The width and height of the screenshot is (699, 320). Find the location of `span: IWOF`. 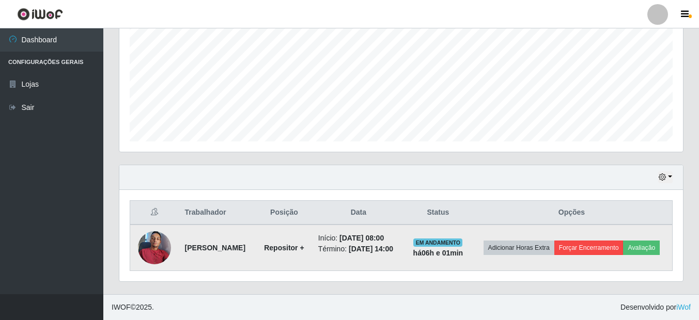

span: IWOF is located at coordinates (121, 307).